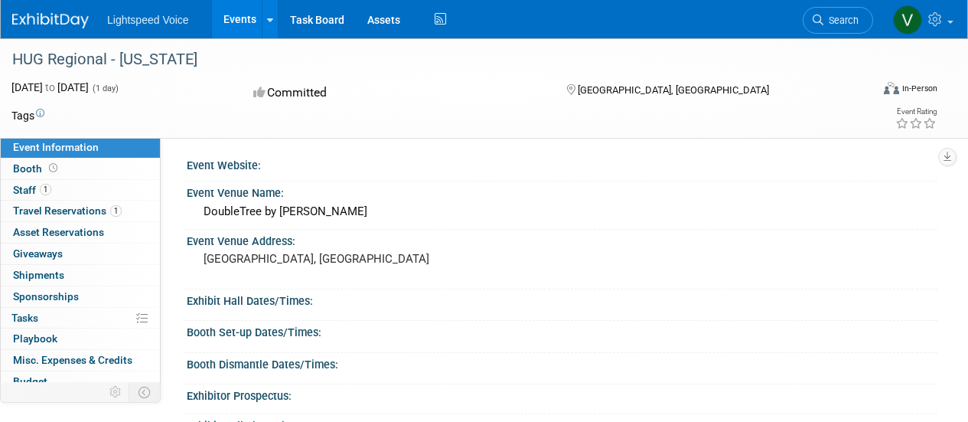 The width and height of the screenshot is (968, 422). Describe the element at coordinates (80, 360) in the screenshot. I see `a: Misc. Expenses & Credits` at that location.